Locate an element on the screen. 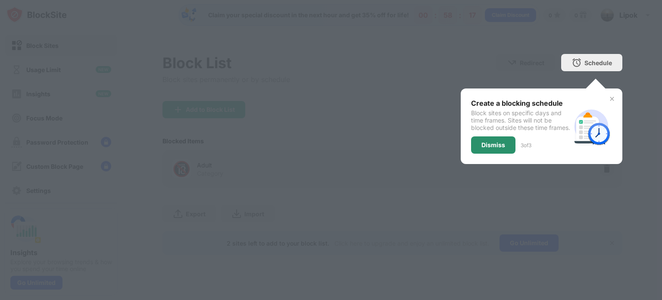 This screenshot has height=300, width=662. div: Create a blocking schedule is located at coordinates (521, 103).